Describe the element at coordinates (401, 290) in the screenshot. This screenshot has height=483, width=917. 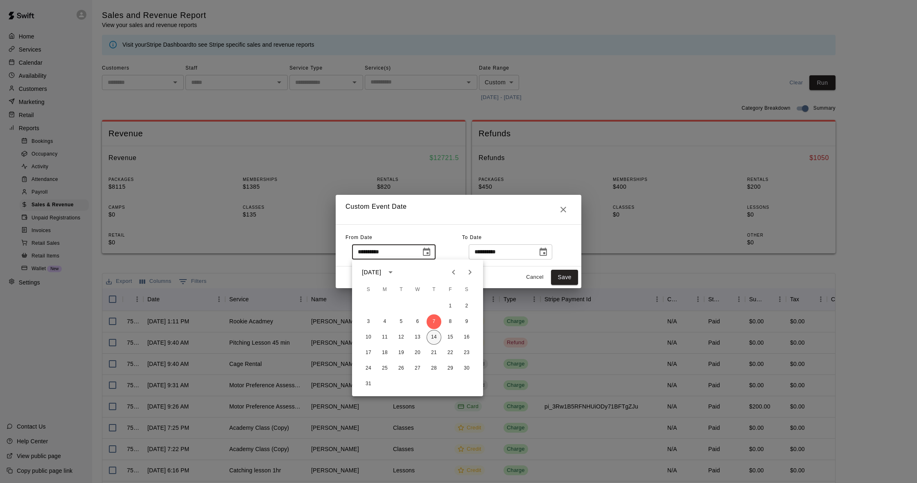
I see `span: Tuesday` at that location.